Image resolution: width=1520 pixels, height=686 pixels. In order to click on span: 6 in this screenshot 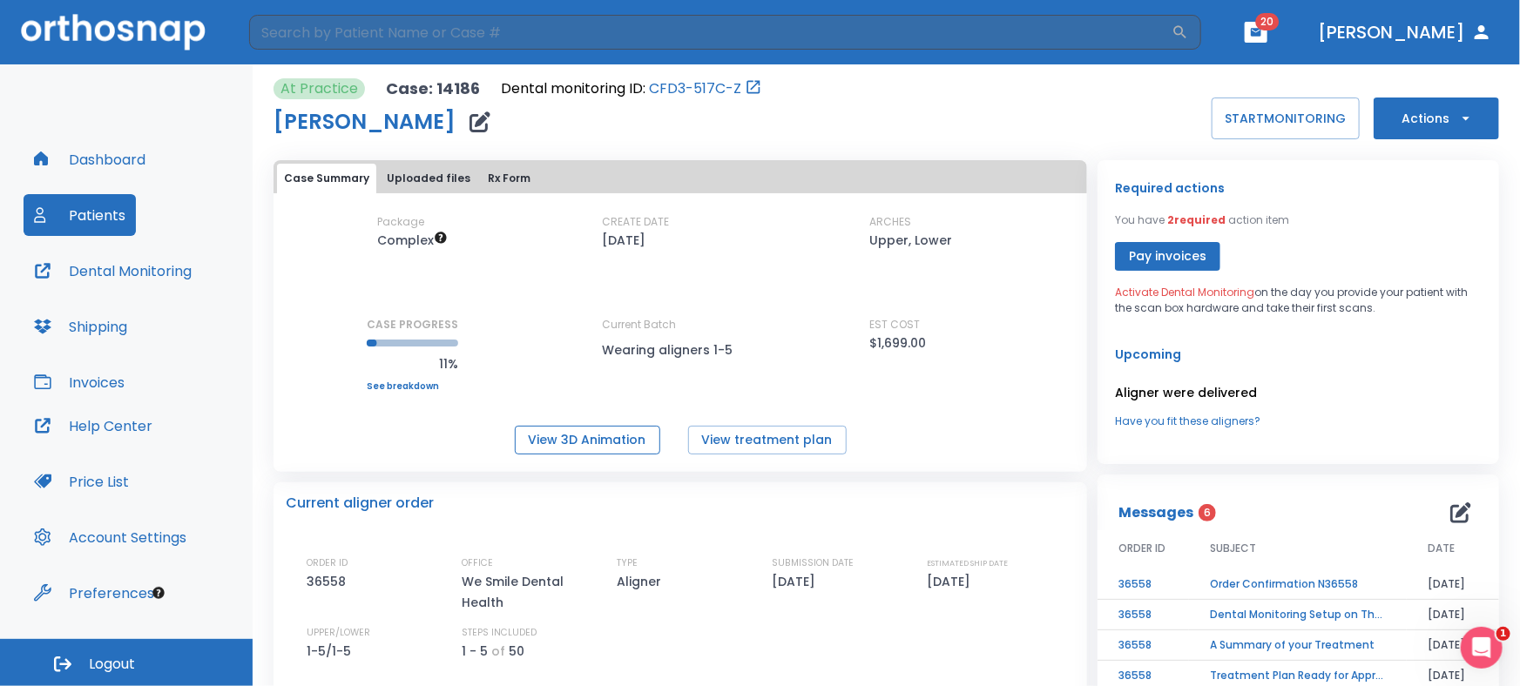, I will do `click(1207, 513)`.